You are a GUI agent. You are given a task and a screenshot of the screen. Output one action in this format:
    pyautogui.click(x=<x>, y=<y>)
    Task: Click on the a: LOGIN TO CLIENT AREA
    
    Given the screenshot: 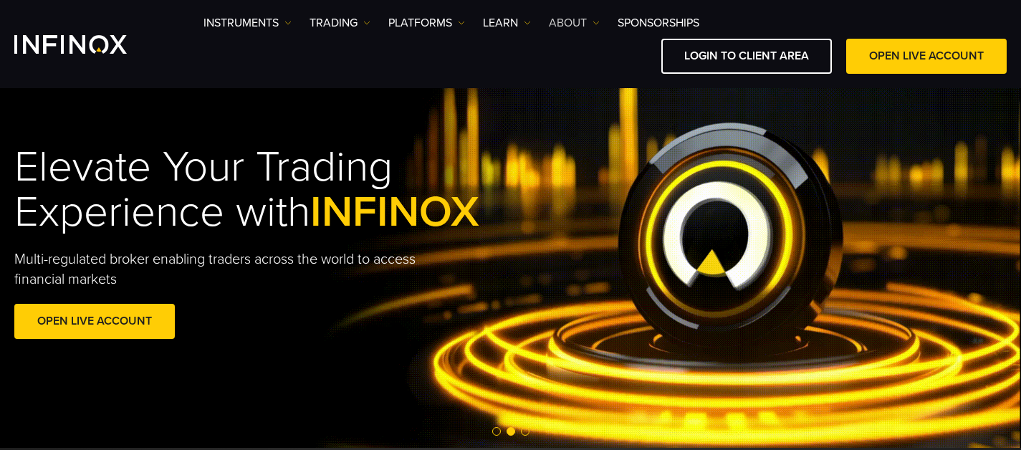 What is the action you would take?
    pyautogui.click(x=747, y=56)
    